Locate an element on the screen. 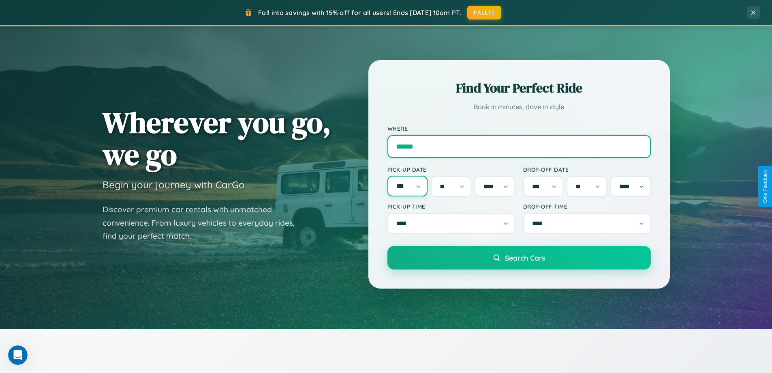  label: Drop-off Date is located at coordinates (587, 169).